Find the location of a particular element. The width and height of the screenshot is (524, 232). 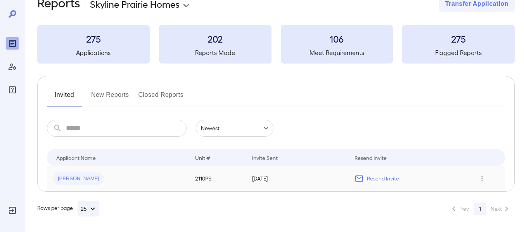

div: Invite Sent is located at coordinates (265, 158).